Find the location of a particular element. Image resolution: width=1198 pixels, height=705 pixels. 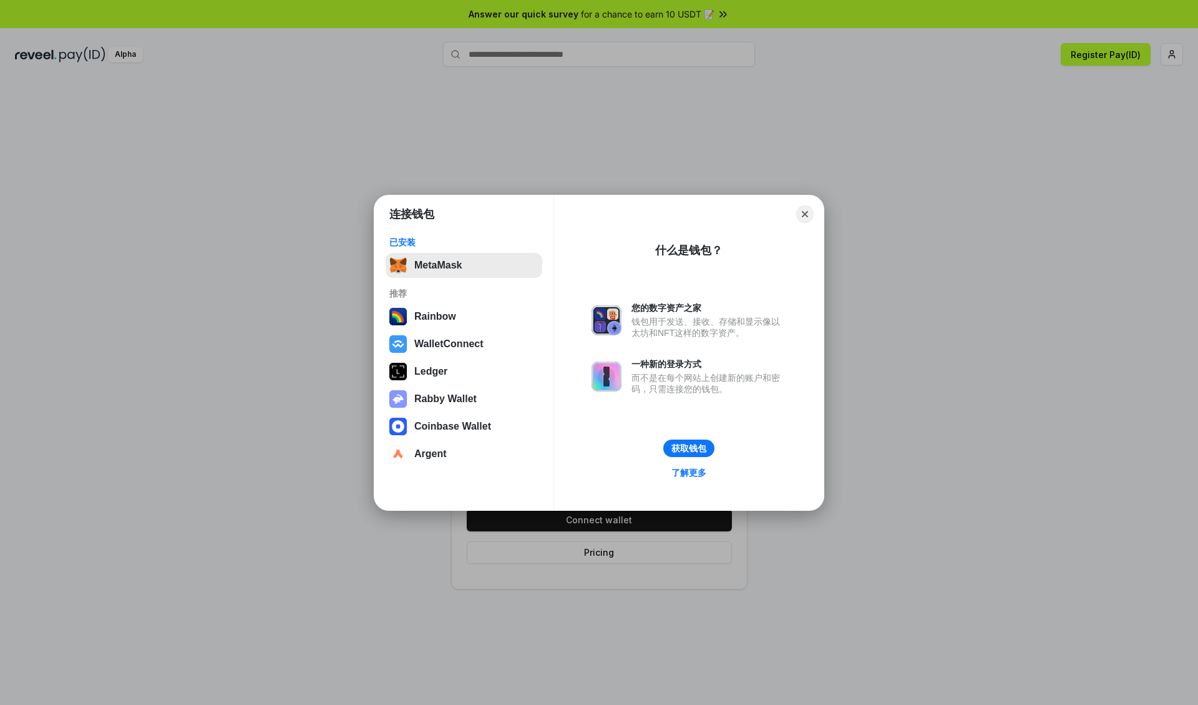

button: Argent is located at coordinates (464, 454).